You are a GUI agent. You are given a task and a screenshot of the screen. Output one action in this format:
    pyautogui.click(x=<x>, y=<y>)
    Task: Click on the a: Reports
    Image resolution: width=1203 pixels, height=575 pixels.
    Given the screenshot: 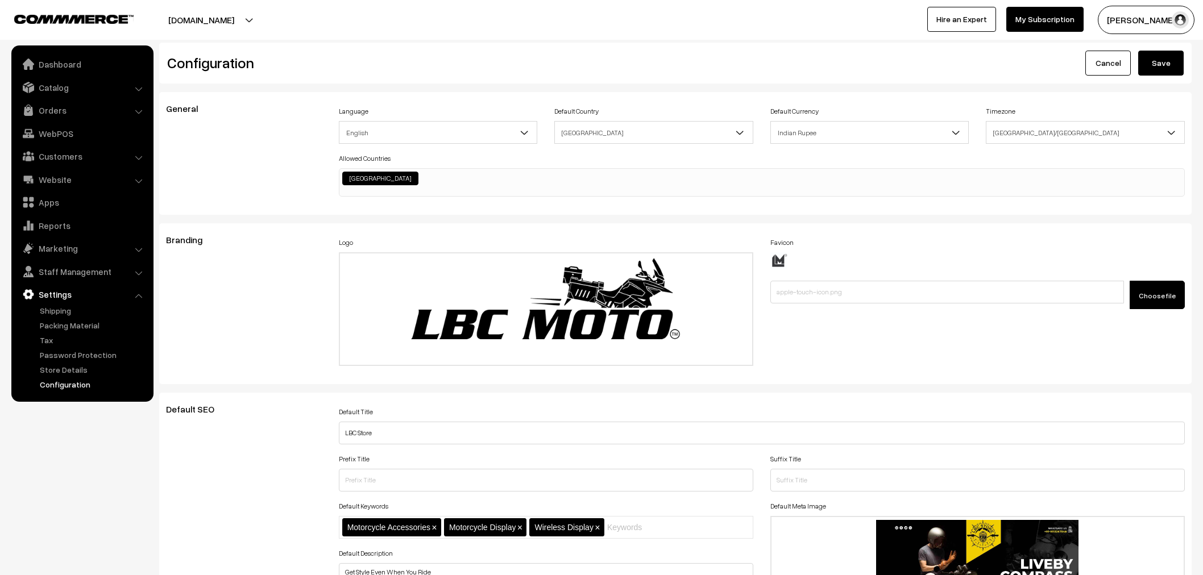 What is the action you would take?
    pyautogui.click(x=82, y=226)
    